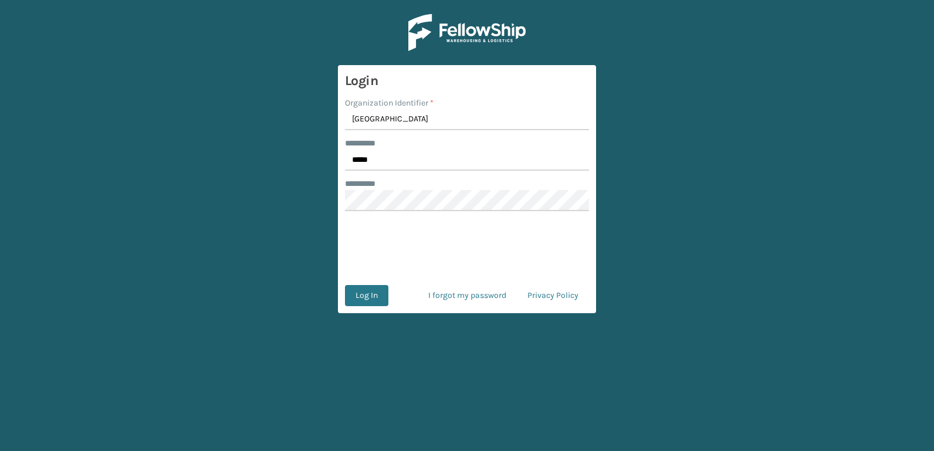 The image size is (934, 451). I want to click on img: Logo, so click(467, 32).